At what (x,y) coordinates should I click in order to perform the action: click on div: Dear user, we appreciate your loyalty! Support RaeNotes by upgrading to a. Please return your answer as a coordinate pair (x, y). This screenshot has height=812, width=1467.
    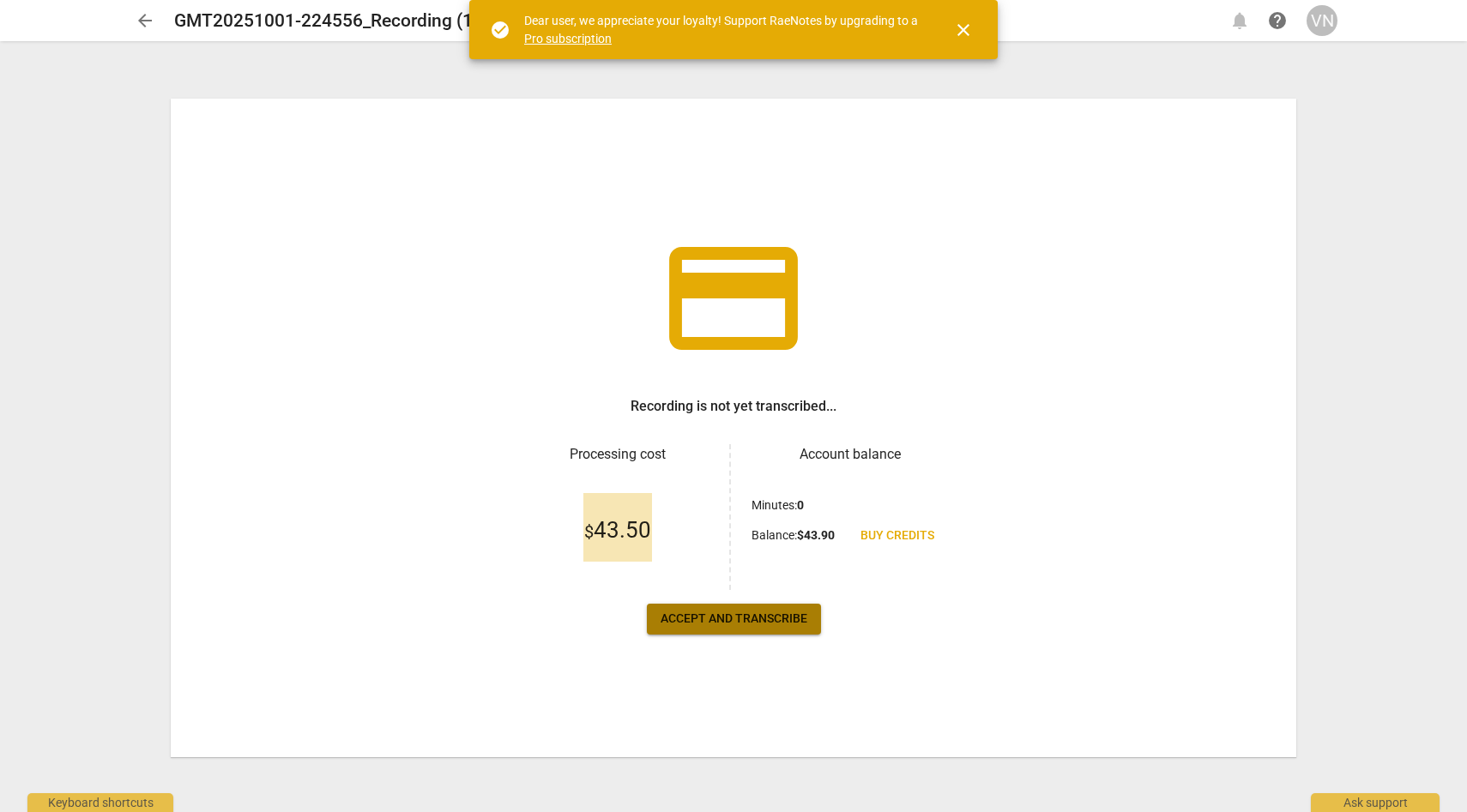
    Looking at the image, I should click on (724, 29).